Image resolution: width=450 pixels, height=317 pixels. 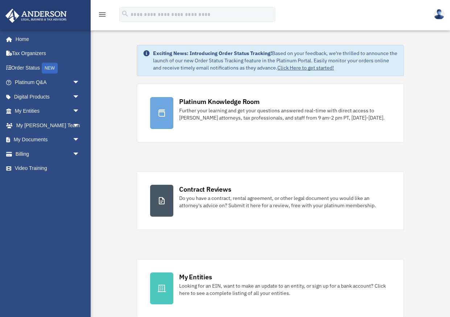 What do you see at coordinates (270, 201) in the screenshot?
I see `a: Contract Reviews Do you have a contract, rental agreement, or other legal document you would like...` at bounding box center [270, 201].